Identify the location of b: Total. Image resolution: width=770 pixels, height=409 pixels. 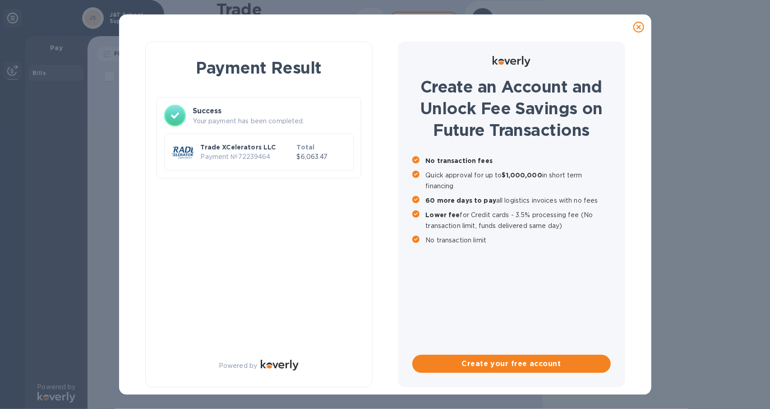
(306, 147).